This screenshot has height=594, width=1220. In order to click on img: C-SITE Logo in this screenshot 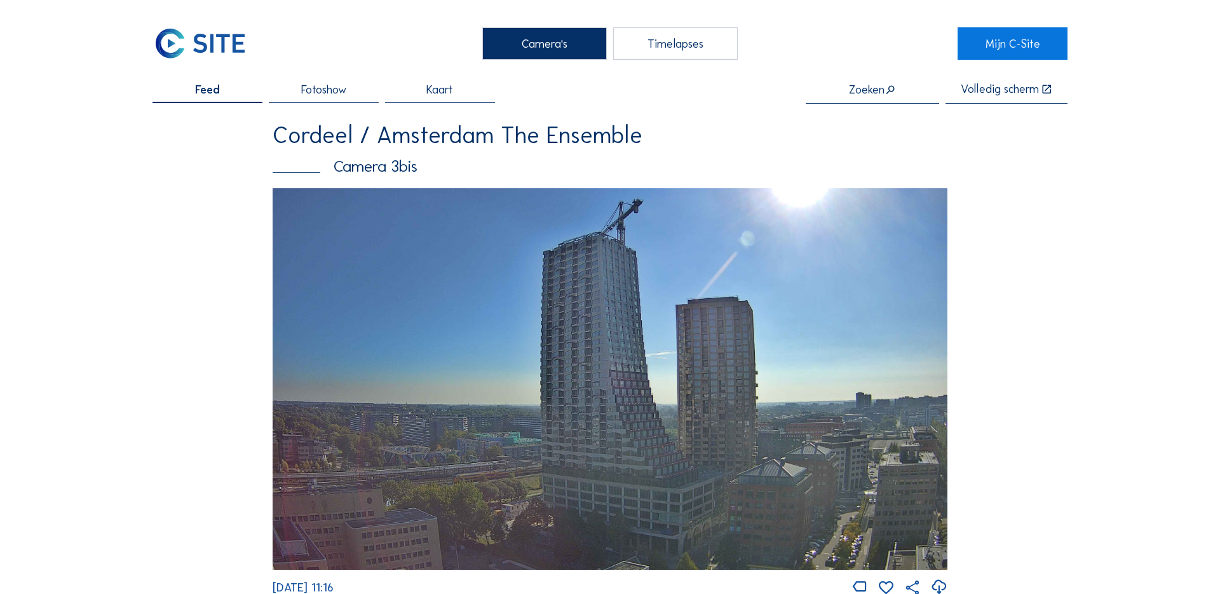, I will do `click(200, 43)`.